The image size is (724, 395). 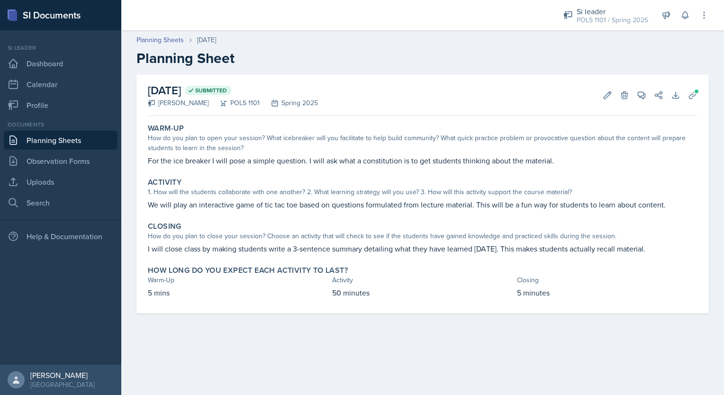 I want to click on label: Warm-Up, so click(x=166, y=128).